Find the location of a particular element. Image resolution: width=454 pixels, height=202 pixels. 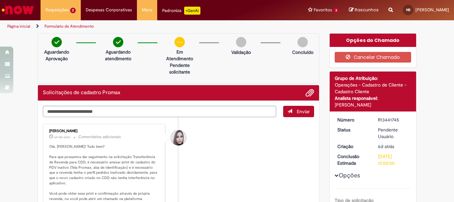

dt: Criação is located at coordinates (352, 146).